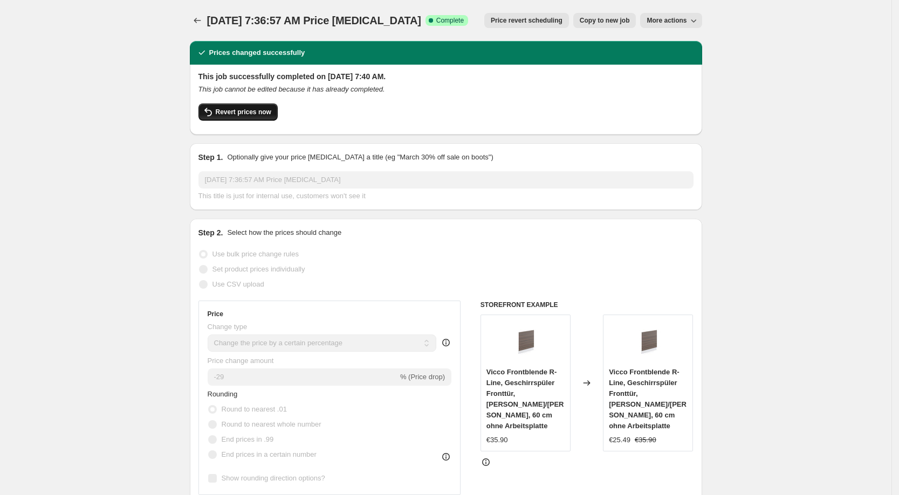 Image resolution: width=899 pixels, height=495 pixels. What do you see at coordinates (284, 233) in the screenshot?
I see `p: Select how the prices should change` at bounding box center [284, 233].